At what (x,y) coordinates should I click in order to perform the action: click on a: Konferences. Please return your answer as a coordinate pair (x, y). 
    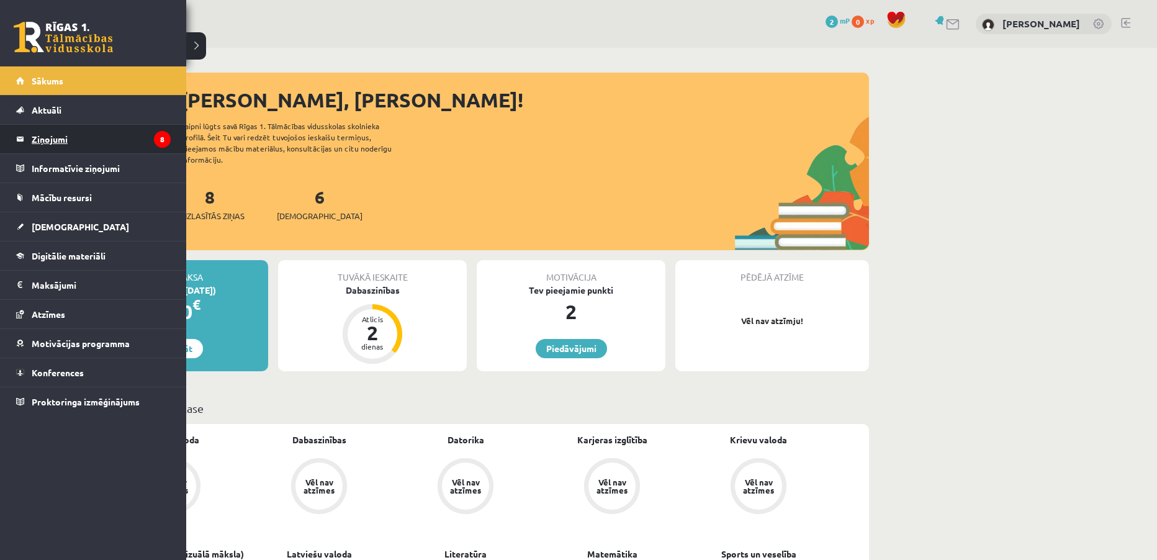
    Looking at the image, I should click on (93, 372).